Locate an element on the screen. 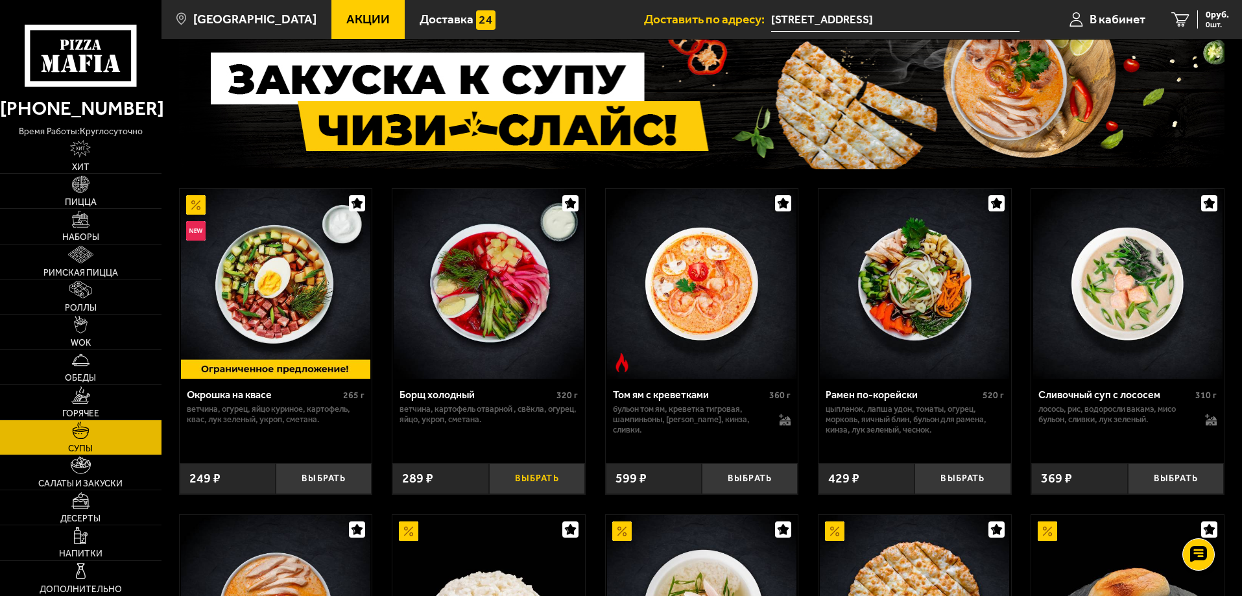  a: Борщ холодный is located at coordinates (488, 283).